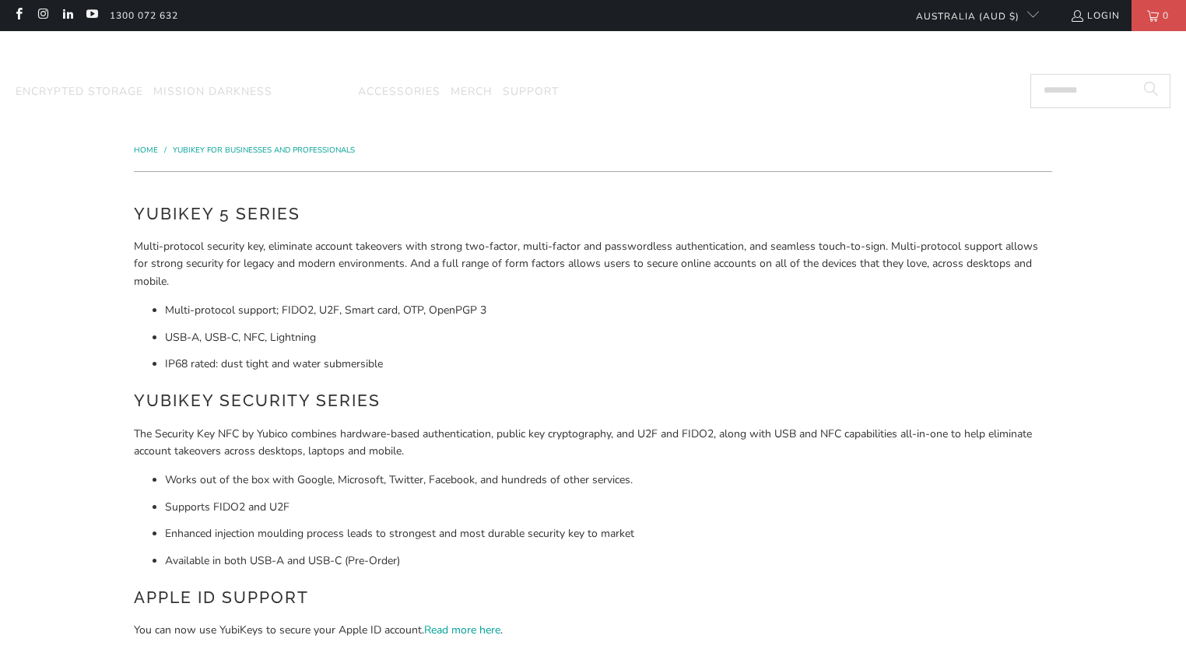 The image size is (1186, 649). Describe the element at coordinates (264, 150) in the screenshot. I see `a: YubiKey for Businesses and Professionals` at that location.